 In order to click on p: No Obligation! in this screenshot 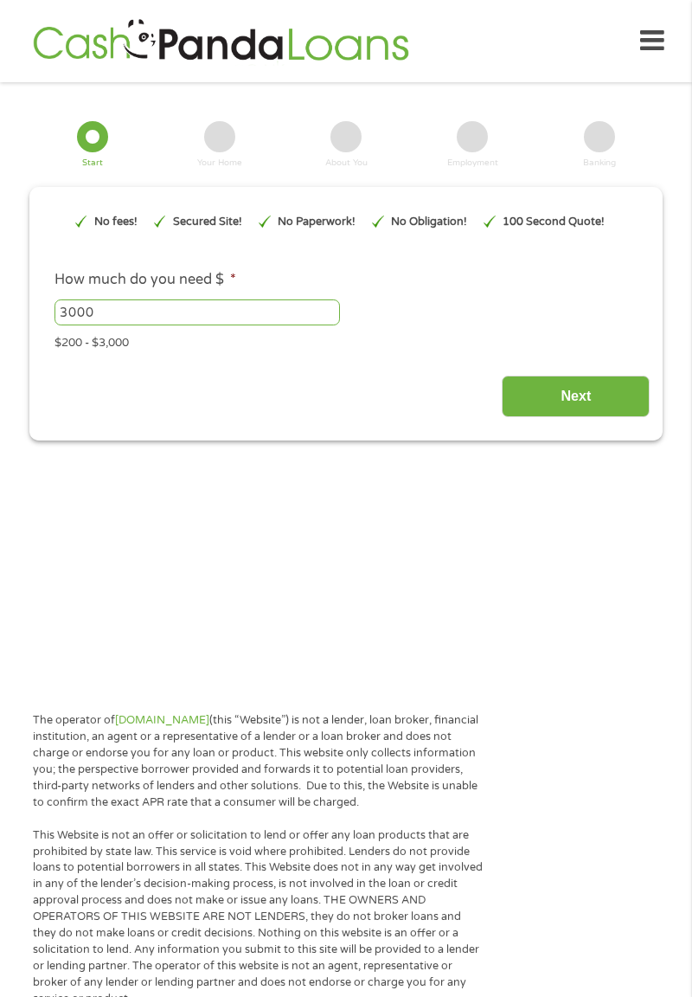, I will do `click(429, 221)`.